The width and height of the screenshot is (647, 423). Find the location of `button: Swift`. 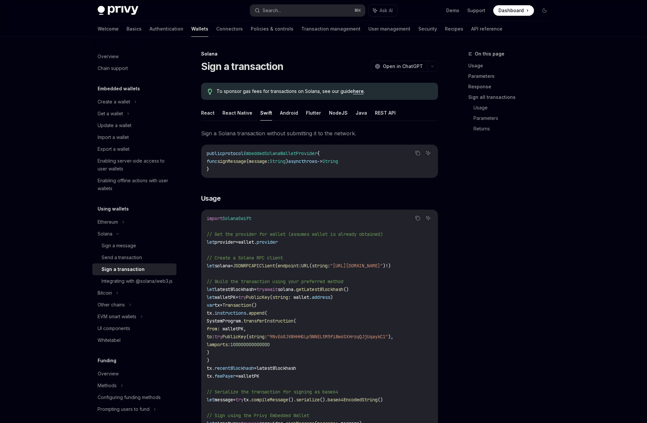

button: Swift is located at coordinates (266, 113).